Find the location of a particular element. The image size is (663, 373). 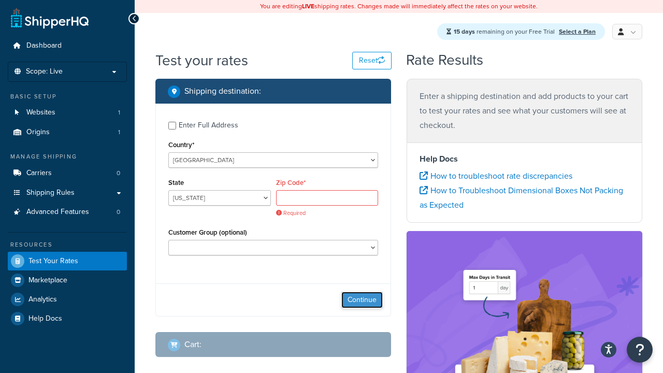

div: Resources is located at coordinates (67, 244).